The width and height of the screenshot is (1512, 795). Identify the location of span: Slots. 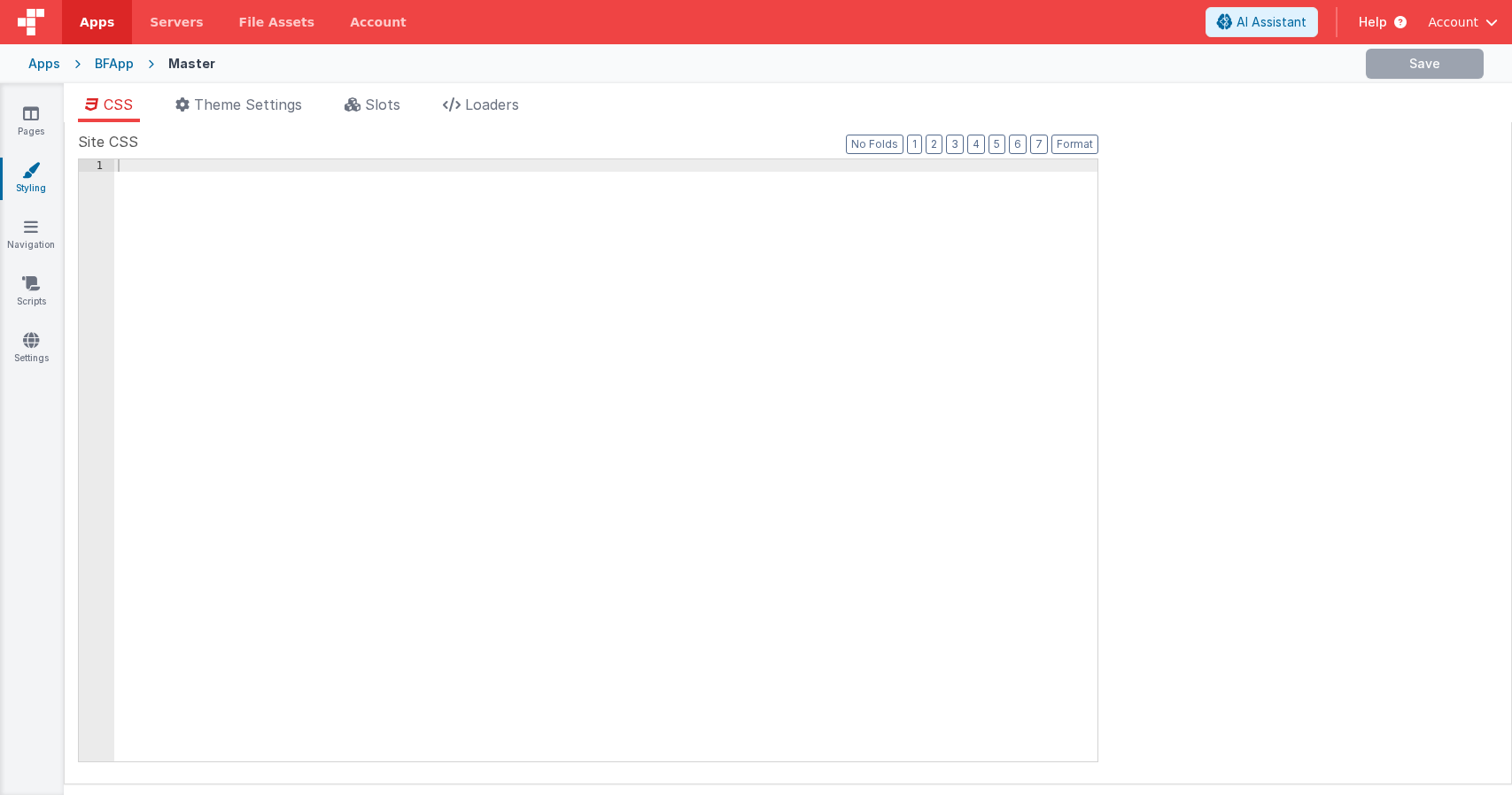
(383, 105).